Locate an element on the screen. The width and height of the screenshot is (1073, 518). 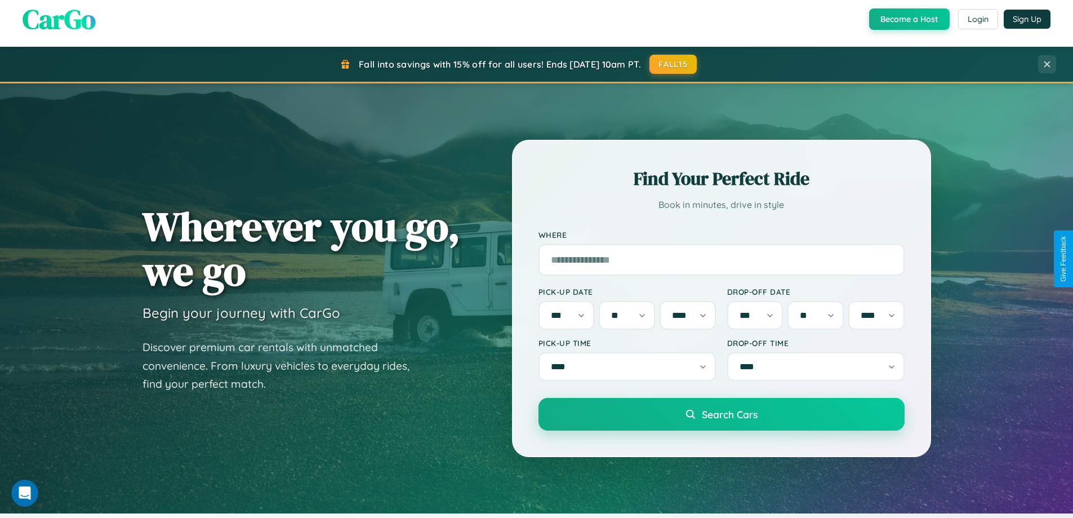
button: Search Cars is located at coordinates (722, 414).